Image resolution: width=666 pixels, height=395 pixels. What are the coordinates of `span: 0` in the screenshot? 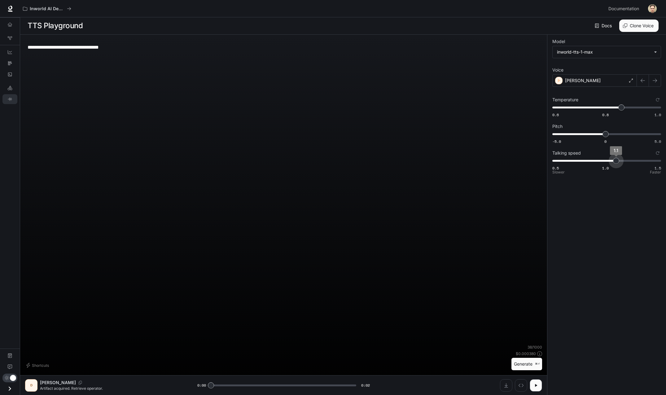 It's located at (606, 141).